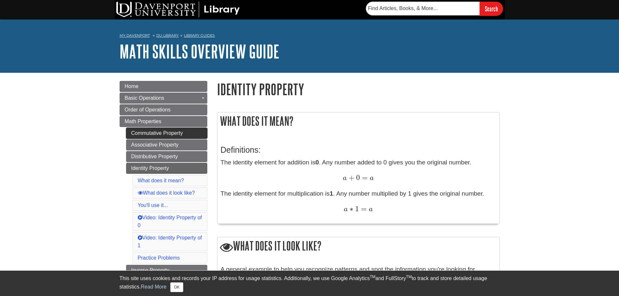 The width and height of the screenshot is (619, 296). What do you see at coordinates (167, 133) in the screenshot?
I see `a: Commutative Property` at bounding box center [167, 133].